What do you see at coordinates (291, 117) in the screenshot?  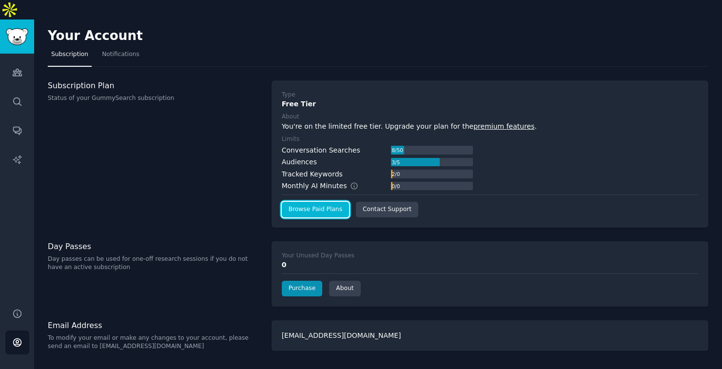 I see `div: About` at bounding box center [291, 117].